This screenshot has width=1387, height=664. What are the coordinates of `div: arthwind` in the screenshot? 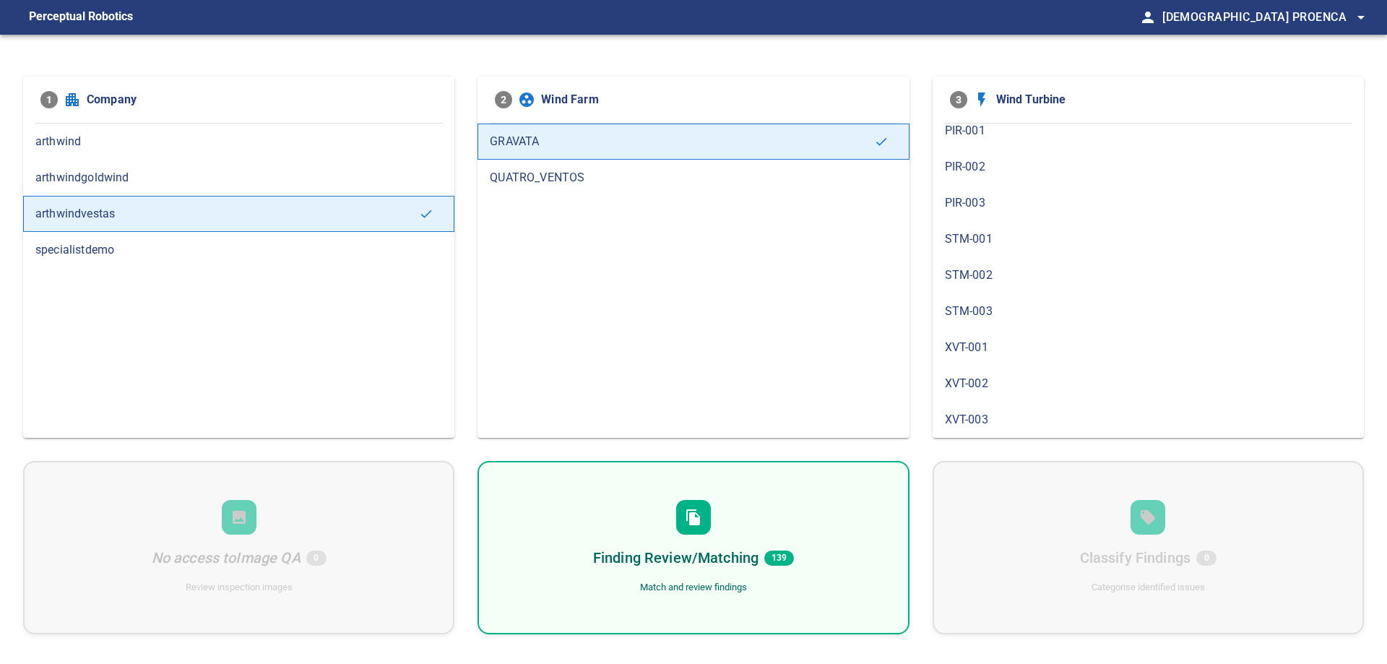 It's located at (238, 142).